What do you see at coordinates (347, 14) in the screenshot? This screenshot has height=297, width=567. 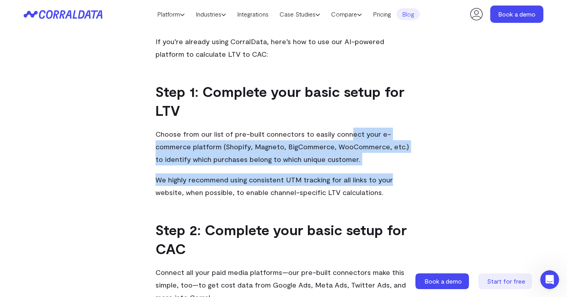 I see `a: Compare` at bounding box center [347, 14].